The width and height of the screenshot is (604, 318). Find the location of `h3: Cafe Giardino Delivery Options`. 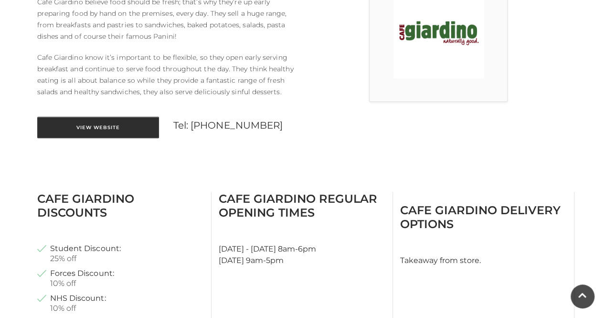

h3: Cafe Giardino Delivery Options is located at coordinates (483, 217).